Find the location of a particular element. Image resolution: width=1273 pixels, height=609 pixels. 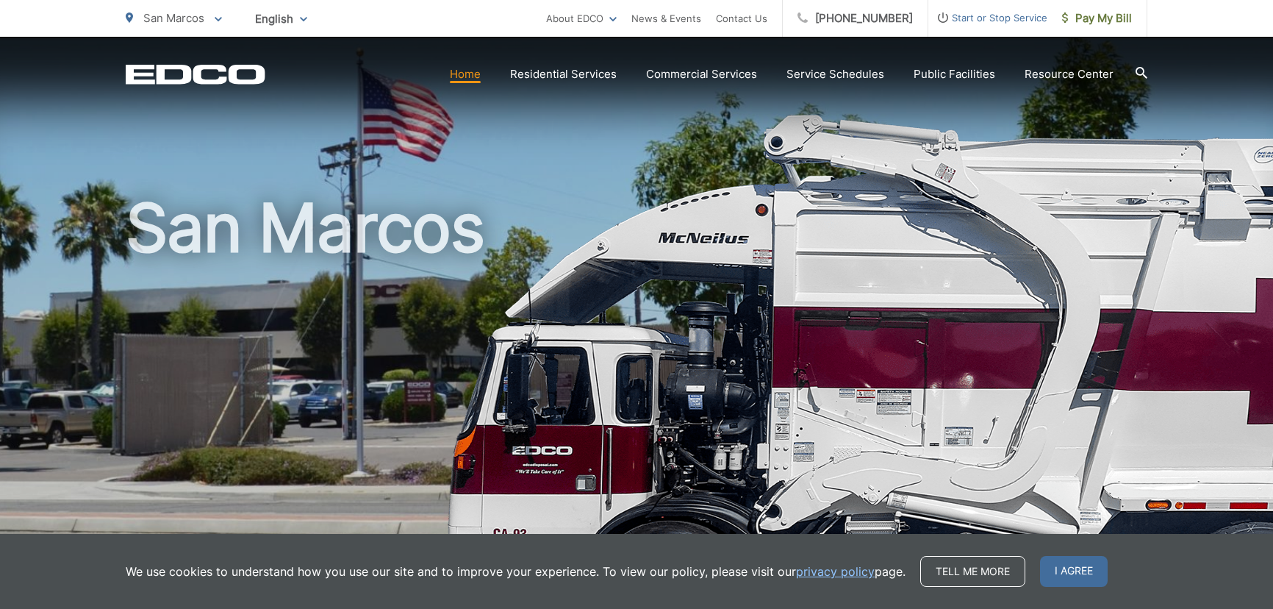

span: English is located at coordinates (281, 18).